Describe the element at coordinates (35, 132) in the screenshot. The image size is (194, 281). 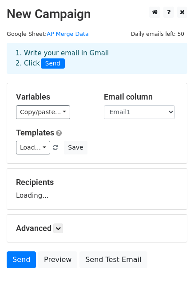
I see `a: Templates` at that location.